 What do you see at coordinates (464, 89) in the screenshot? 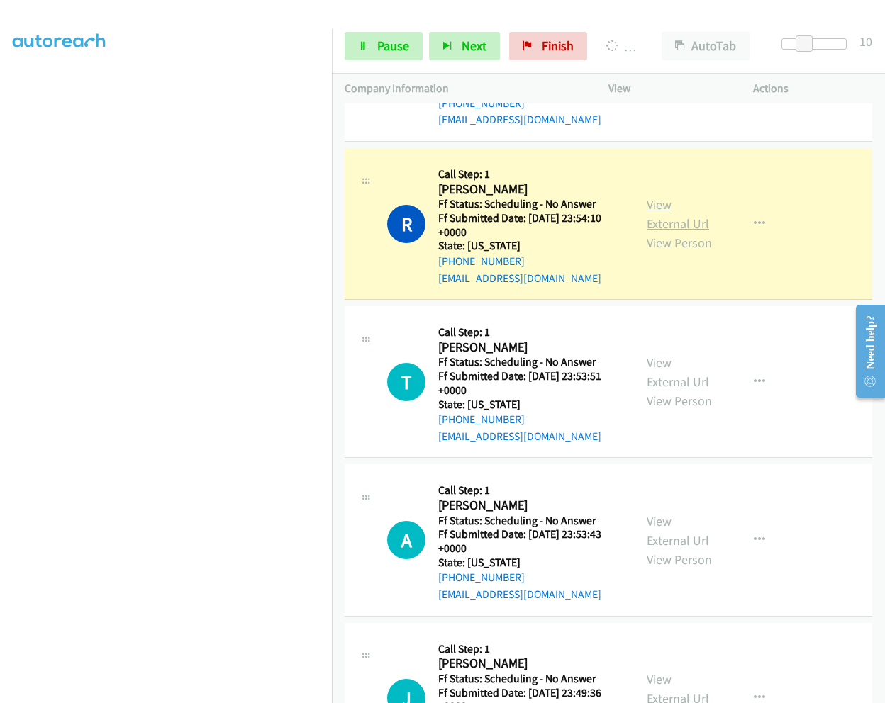
I see `p: Company Information` at bounding box center [464, 89].